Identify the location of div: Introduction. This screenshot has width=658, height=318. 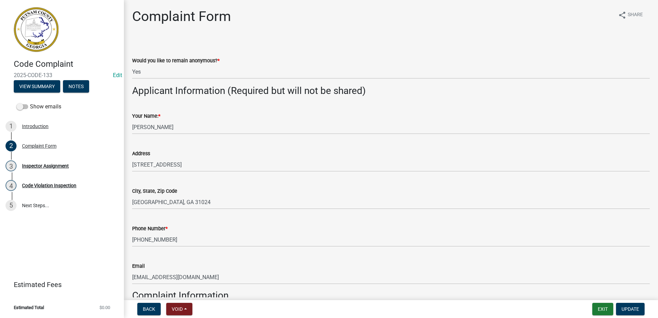
(35, 126).